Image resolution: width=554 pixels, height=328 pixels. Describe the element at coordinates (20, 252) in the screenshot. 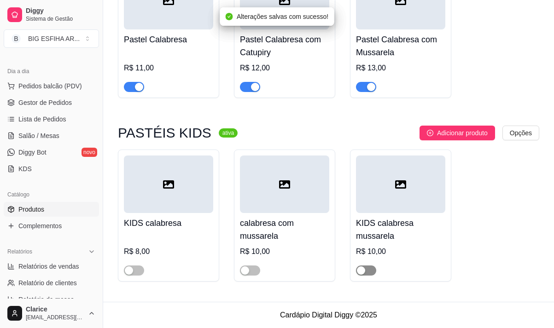

I see `span: Relatórios` at that location.